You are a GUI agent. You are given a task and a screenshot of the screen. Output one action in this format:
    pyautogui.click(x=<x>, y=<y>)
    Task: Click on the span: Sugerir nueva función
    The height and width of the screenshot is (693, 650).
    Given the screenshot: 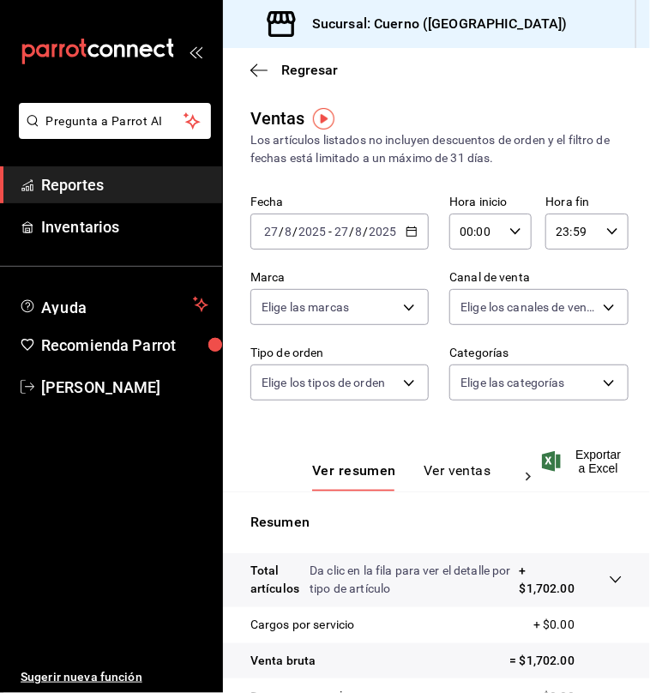 What is the action you would take?
    pyautogui.click(x=114, y=677)
    